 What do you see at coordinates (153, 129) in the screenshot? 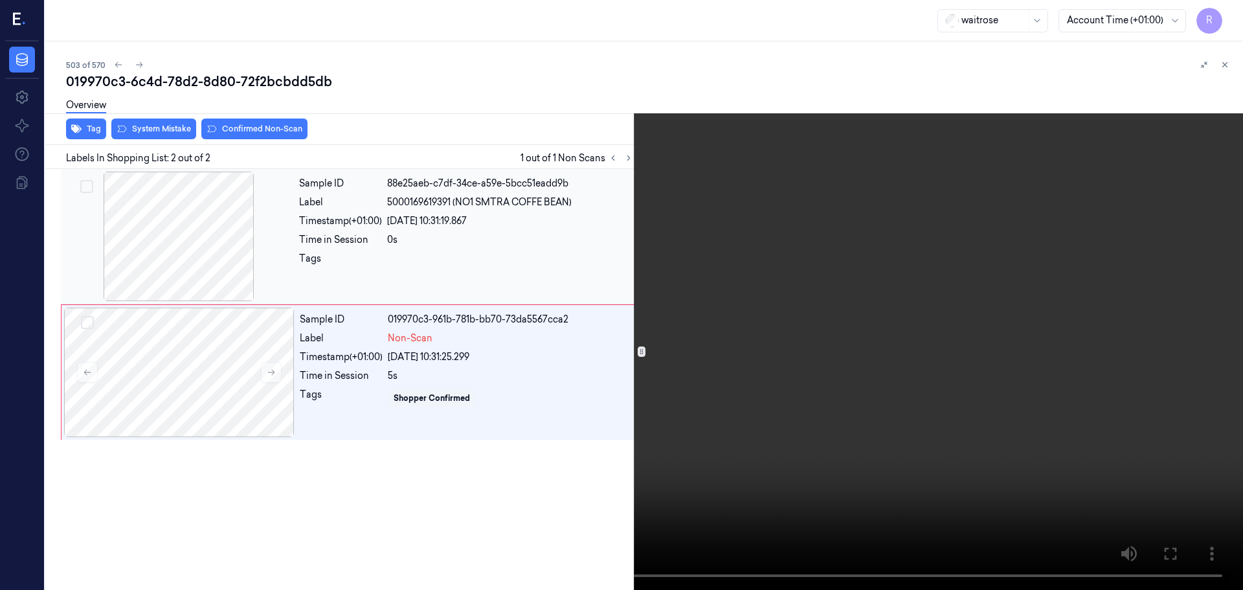
I see `button: System Mistake` at bounding box center [153, 129].